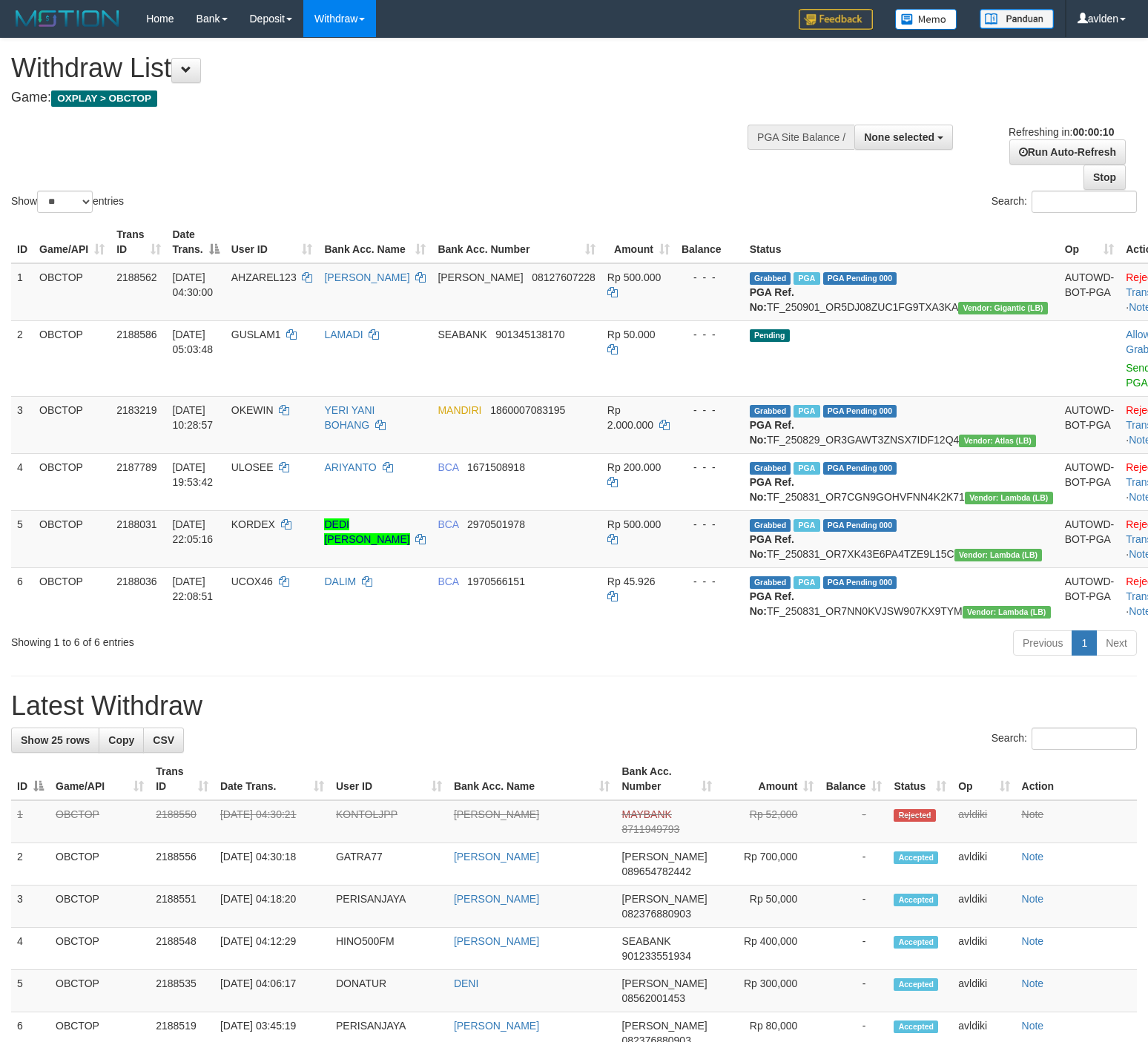 The width and height of the screenshot is (1148, 1042). Describe the element at coordinates (462, 335) in the screenshot. I see `span: SEABANK` at that location.